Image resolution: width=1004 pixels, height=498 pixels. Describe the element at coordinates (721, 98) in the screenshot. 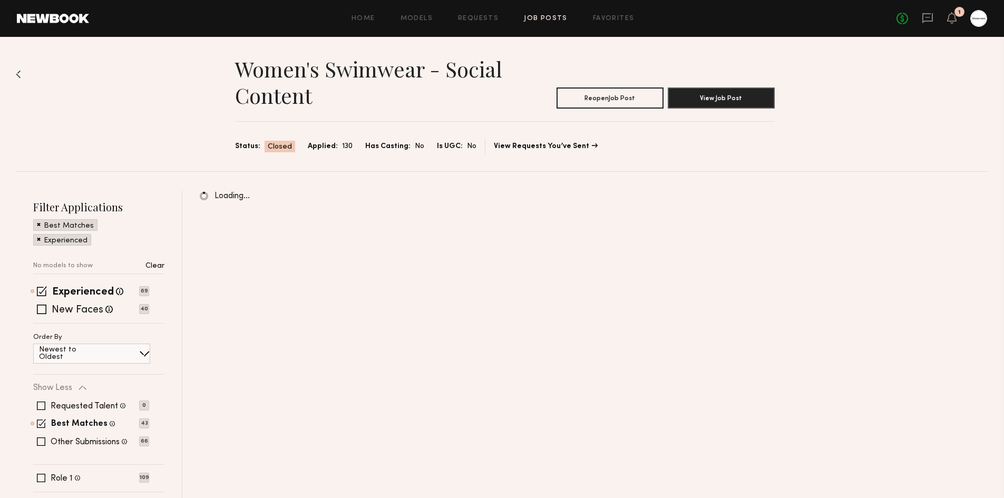

I see `a: View Job Post` at that location.